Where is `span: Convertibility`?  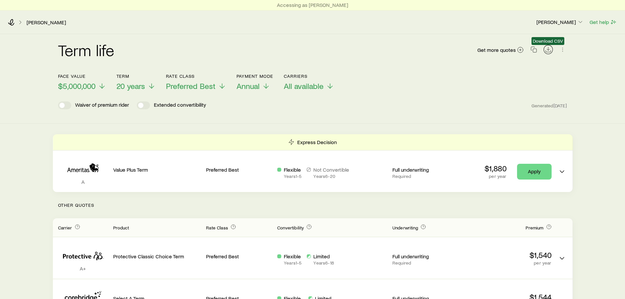 span: Convertibility is located at coordinates (290, 227).